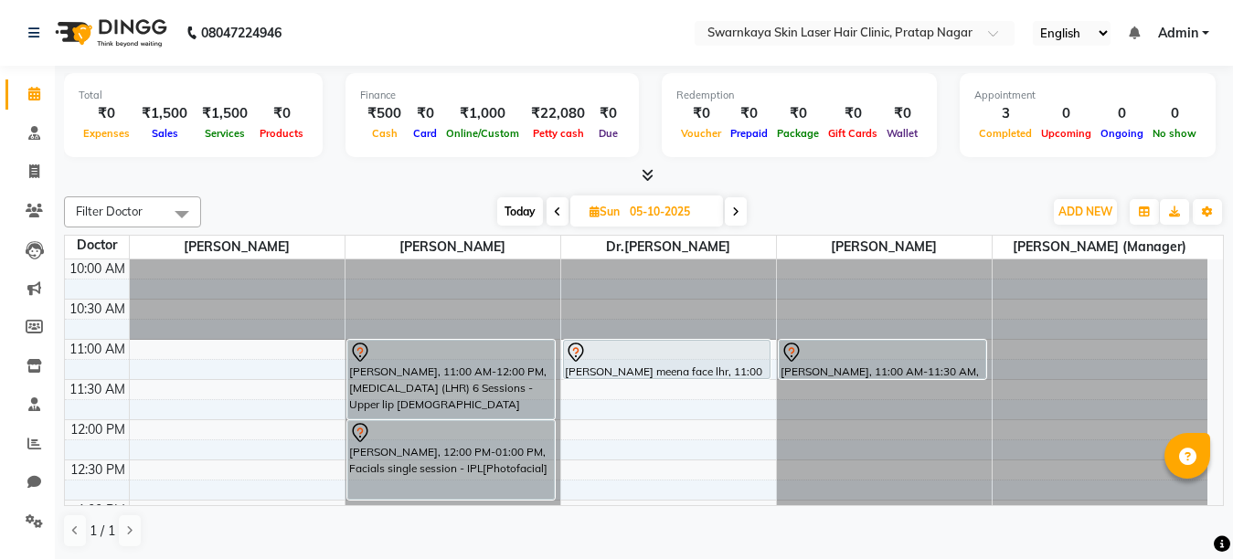 Image resolution: width=1233 pixels, height=559 pixels. I want to click on b: 08047224946, so click(241, 33).